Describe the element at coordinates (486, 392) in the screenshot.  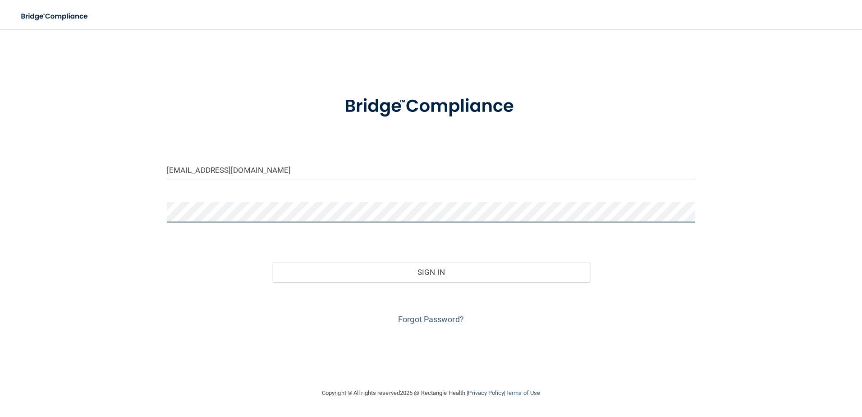
I see `a: Privacy Policy` at that location.